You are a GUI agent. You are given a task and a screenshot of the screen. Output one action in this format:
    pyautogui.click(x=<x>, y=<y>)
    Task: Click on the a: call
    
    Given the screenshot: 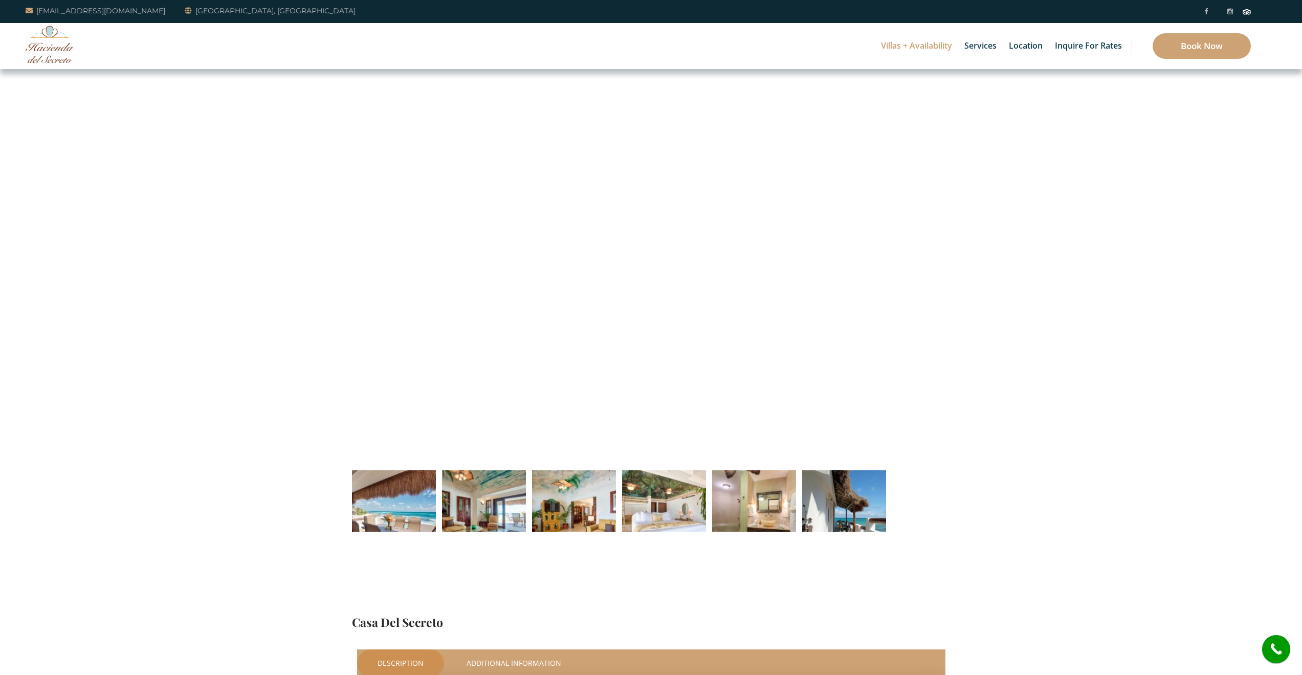 What is the action you would take?
    pyautogui.click(x=1276, y=649)
    